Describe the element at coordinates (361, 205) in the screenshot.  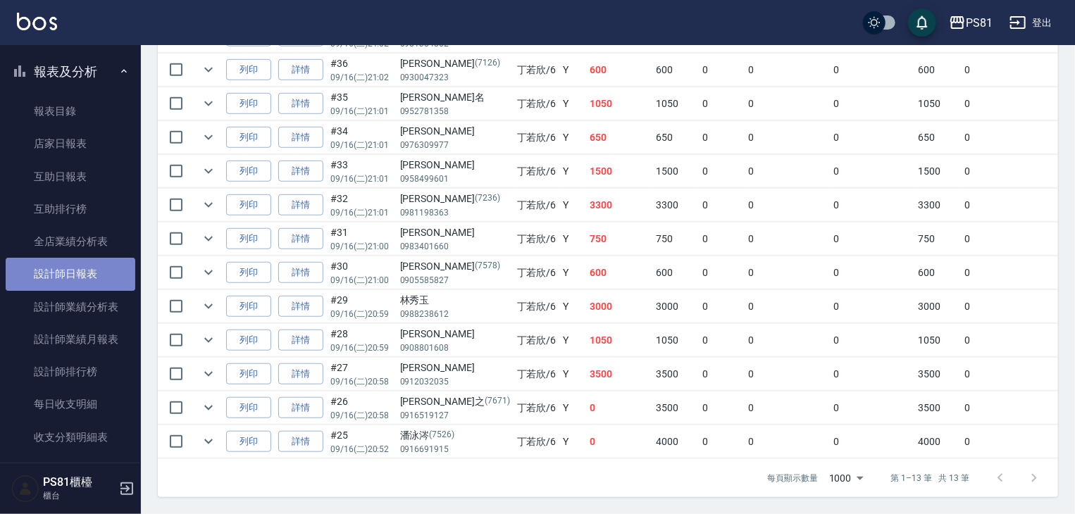
I see `td: #32` at that location.